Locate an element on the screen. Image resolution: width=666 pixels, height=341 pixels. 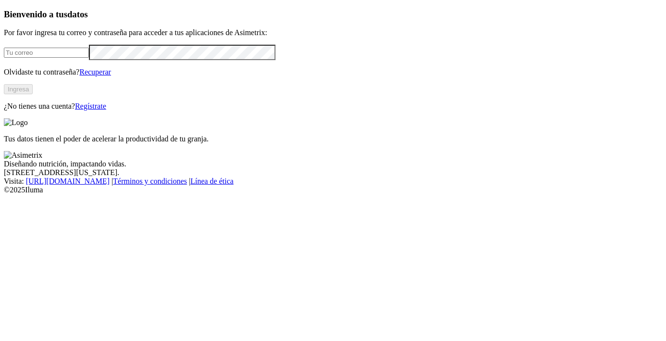
a: Términos y condiciones is located at coordinates (150, 181).